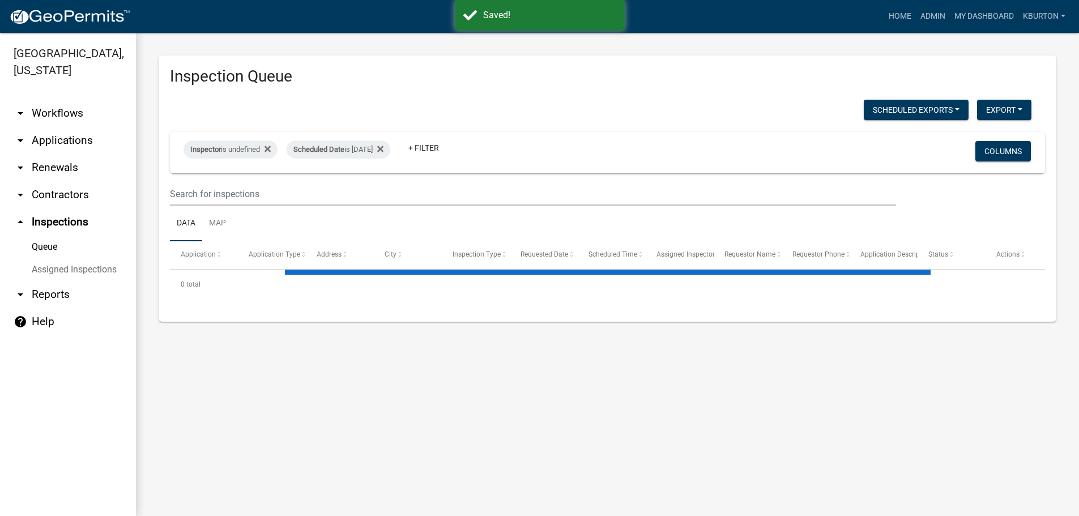 This screenshot has height=516, width=1079. I want to click on input: Search for inspections, so click(533, 194).